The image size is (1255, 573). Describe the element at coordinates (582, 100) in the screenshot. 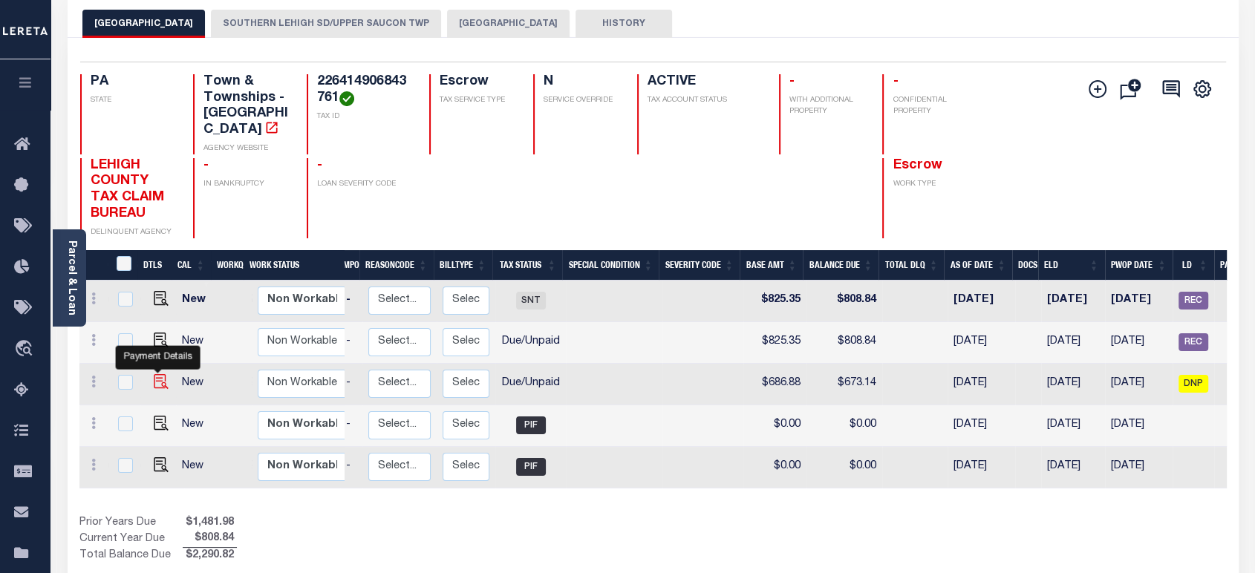

I see `p: SERVICE OVERRIDE` at that location.